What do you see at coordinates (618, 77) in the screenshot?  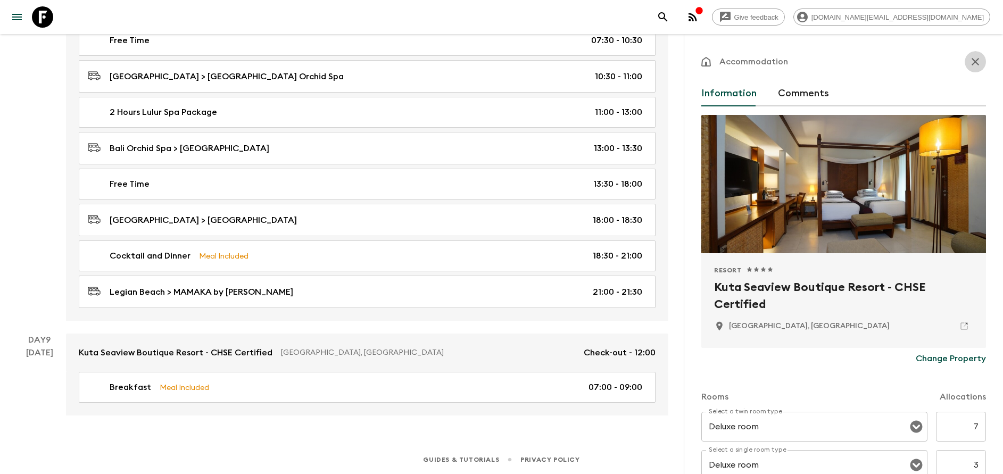 I see `p: 10:30 - 11:00` at bounding box center [618, 77].